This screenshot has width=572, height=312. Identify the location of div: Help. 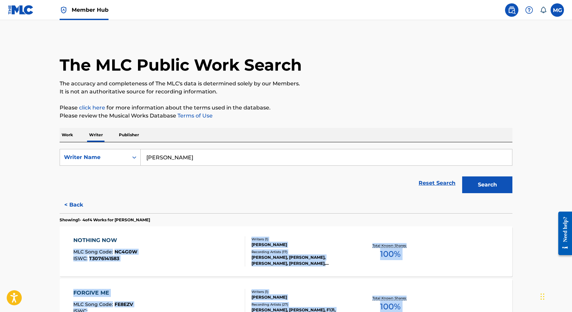
(529, 10).